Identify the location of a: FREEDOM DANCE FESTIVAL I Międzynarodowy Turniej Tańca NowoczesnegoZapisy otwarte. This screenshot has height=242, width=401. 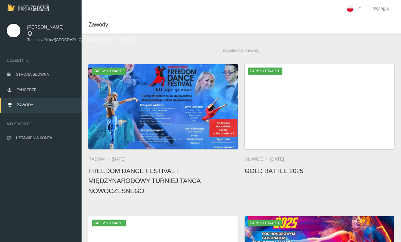
(163, 107).